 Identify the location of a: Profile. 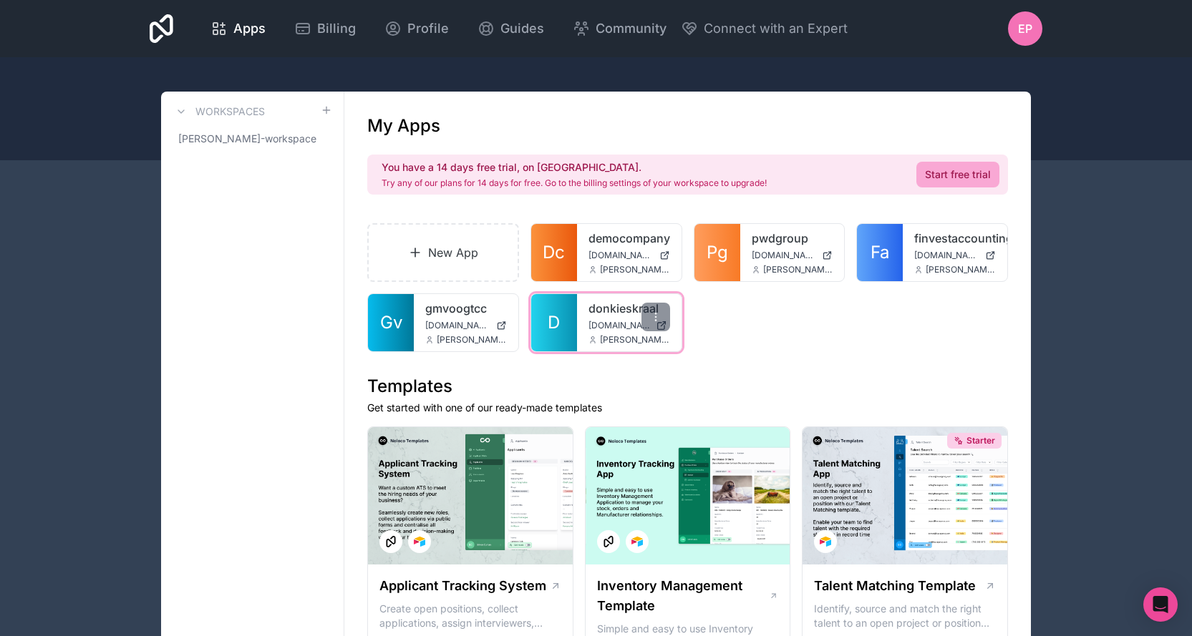
(417, 29).